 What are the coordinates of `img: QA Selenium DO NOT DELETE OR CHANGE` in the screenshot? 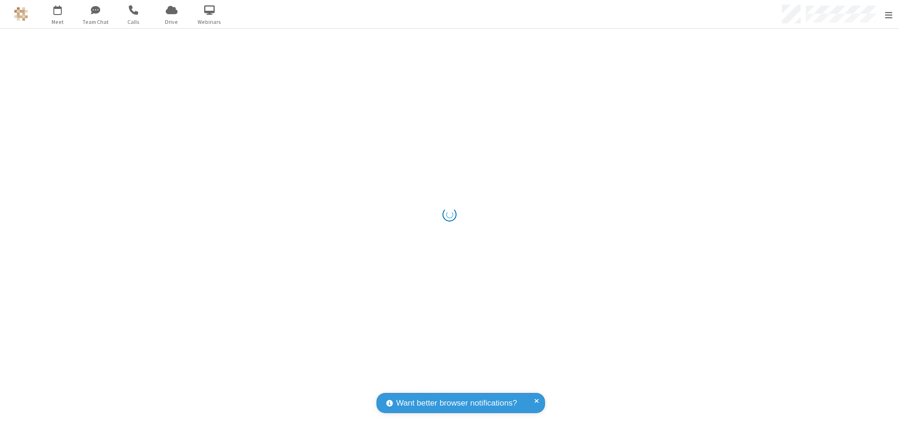 It's located at (21, 14).